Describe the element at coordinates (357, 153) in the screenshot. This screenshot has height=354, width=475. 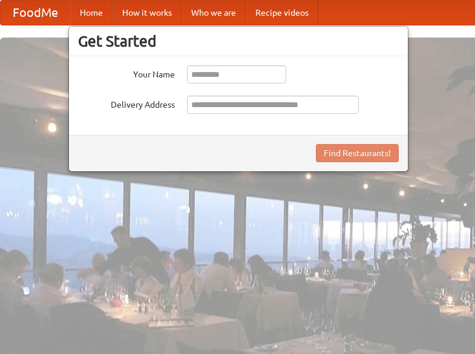
I see `button: Find Restaurants!` at that location.